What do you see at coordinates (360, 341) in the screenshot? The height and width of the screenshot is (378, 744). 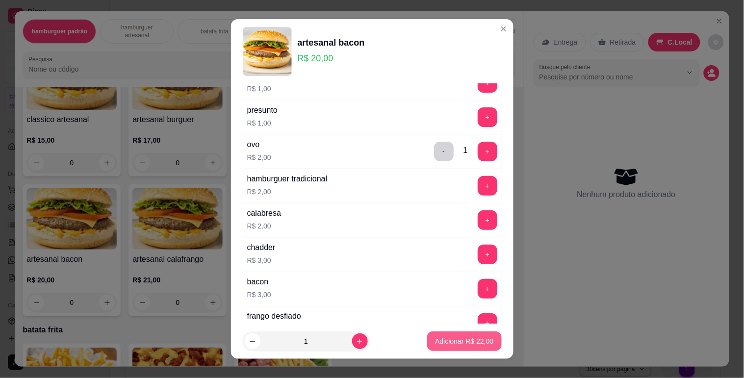 I see `button: increase-product-quantity` at bounding box center [360, 341].